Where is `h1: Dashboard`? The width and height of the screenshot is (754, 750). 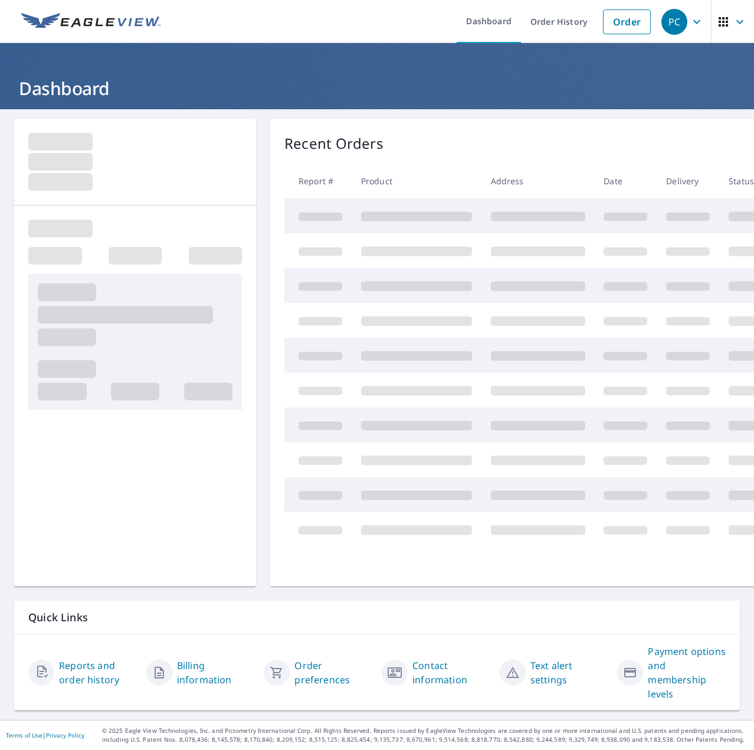
h1: Dashboard is located at coordinates (377, 88).